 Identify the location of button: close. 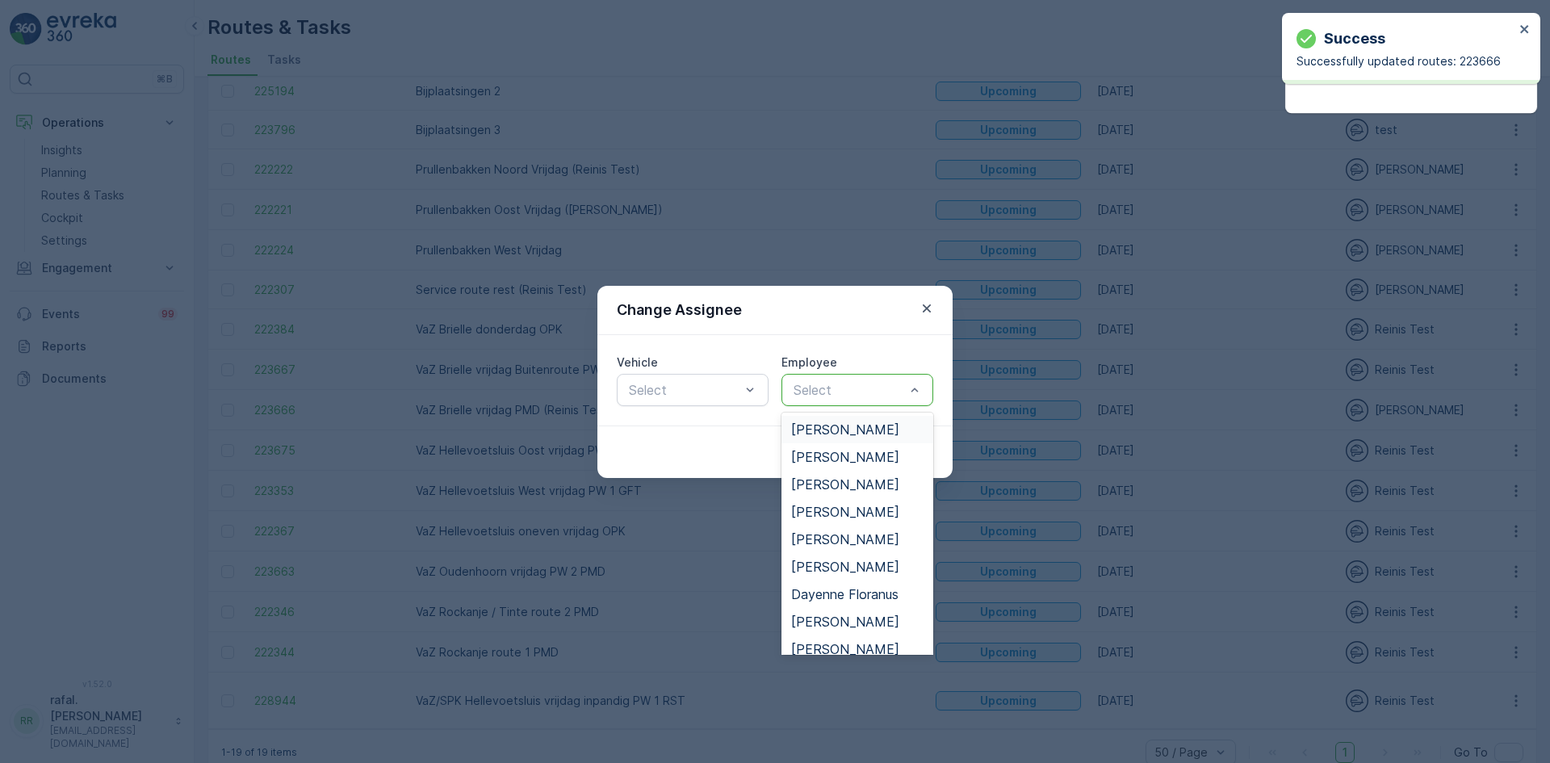
(1524, 30).